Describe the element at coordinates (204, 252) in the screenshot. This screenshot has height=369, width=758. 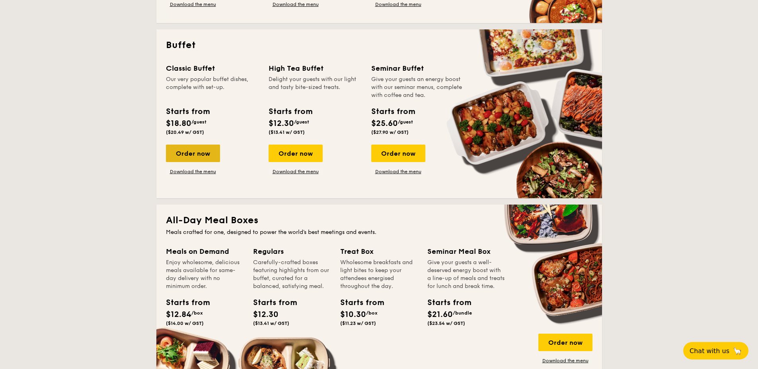
I see `div: Meals on Demand` at that location.